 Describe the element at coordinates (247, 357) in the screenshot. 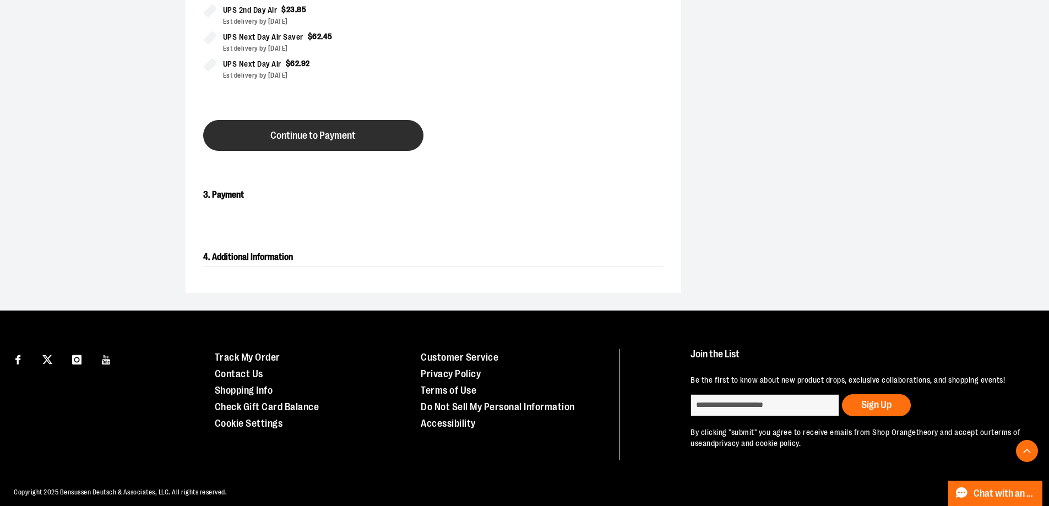

I see `a: Track My Order` at that location.